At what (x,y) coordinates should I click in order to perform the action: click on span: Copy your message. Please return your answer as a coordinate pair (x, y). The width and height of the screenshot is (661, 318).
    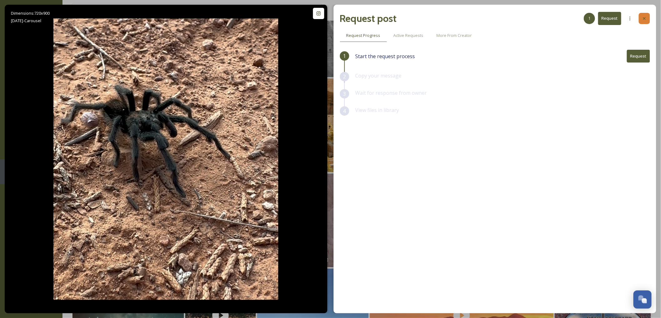
    Looking at the image, I should click on (379, 76).